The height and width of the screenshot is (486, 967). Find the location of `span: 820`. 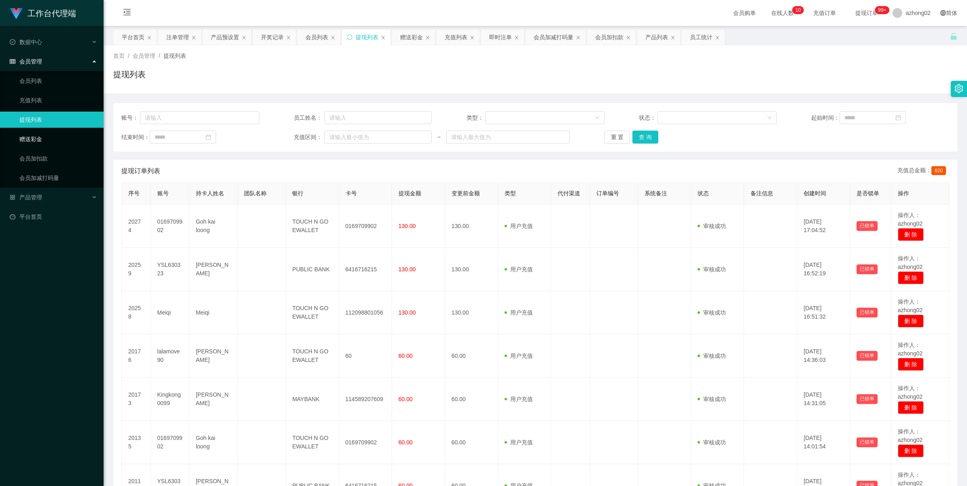

span: 820 is located at coordinates (938, 171).